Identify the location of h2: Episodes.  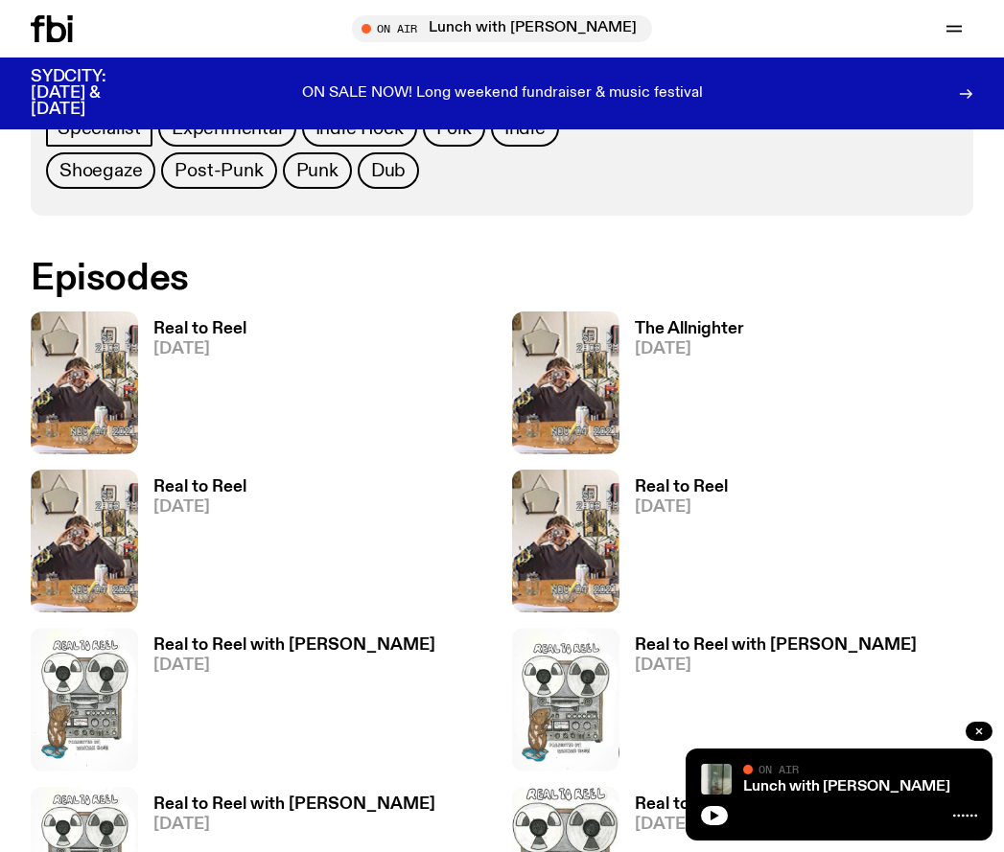
(341, 279).